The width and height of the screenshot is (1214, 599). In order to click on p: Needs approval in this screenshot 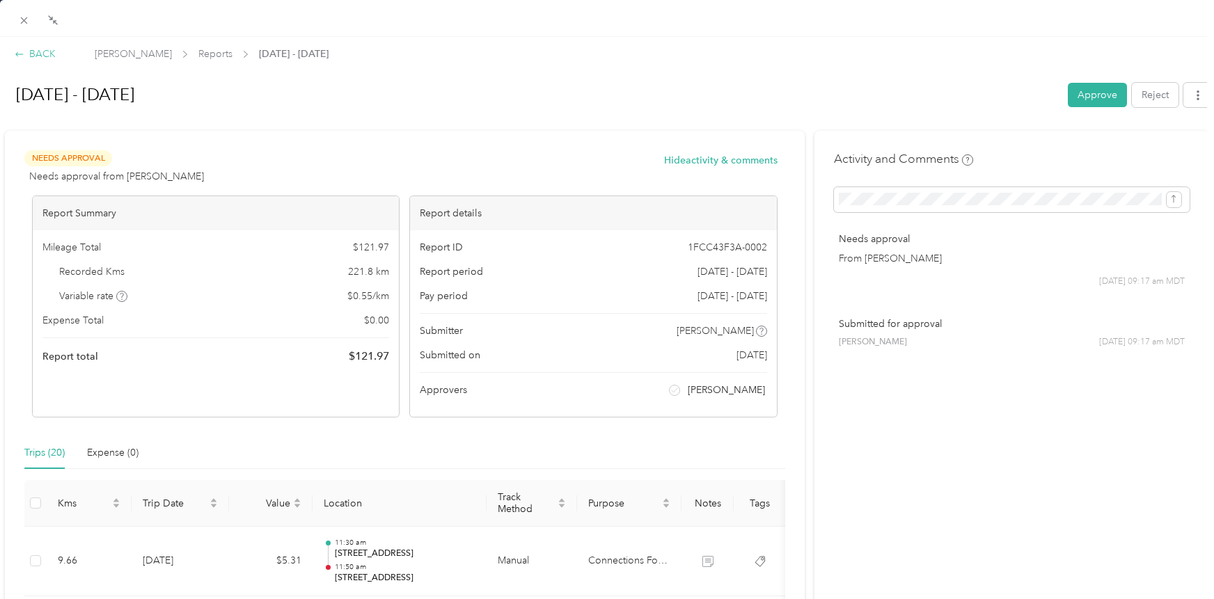, I will do `click(1012, 239)`.